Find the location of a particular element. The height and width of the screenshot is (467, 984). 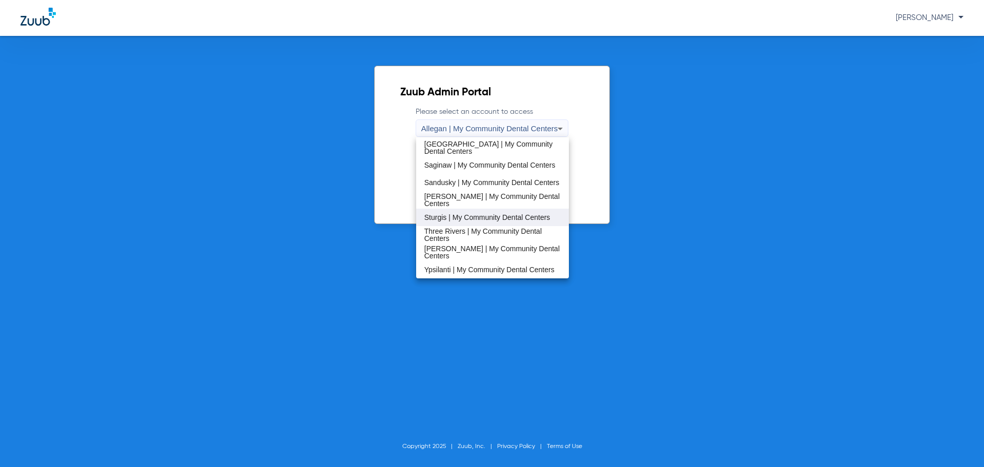

span: Saginaw | My Community Dental Centers is located at coordinates (490, 165).